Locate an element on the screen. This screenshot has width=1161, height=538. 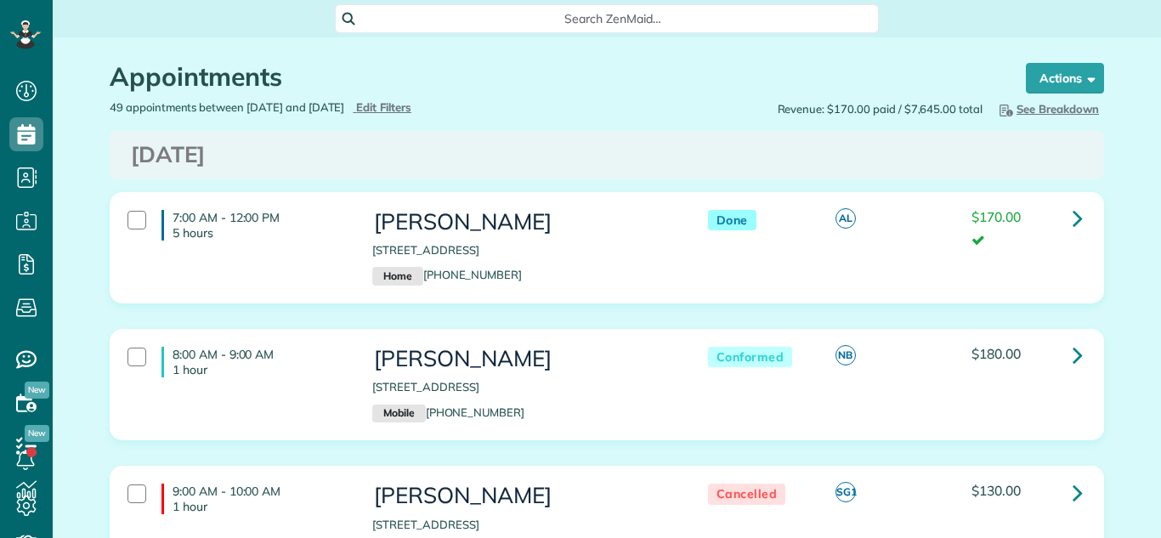
span: Conformed is located at coordinates (750, 357).